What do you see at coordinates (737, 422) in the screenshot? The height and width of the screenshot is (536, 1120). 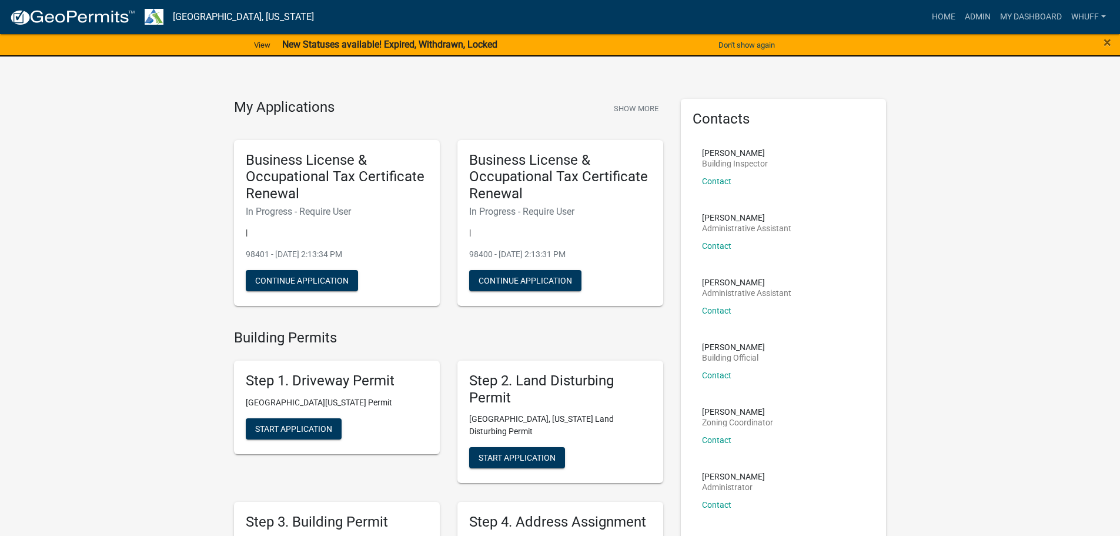 I see `p: Zoning Coordinator` at bounding box center [737, 422].